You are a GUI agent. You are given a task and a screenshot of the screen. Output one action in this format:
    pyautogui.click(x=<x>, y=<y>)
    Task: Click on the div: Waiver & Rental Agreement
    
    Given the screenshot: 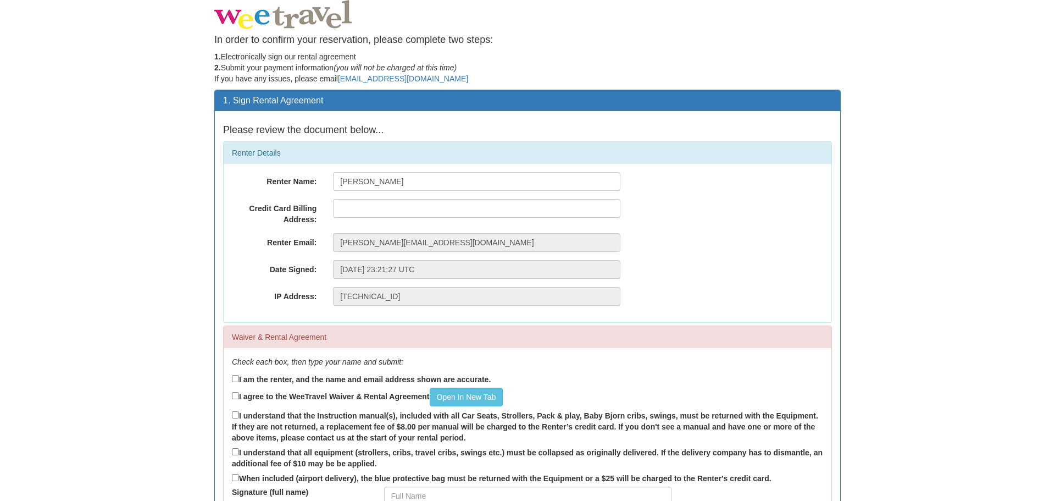 What is the action you would take?
    pyautogui.click(x=528, y=337)
    